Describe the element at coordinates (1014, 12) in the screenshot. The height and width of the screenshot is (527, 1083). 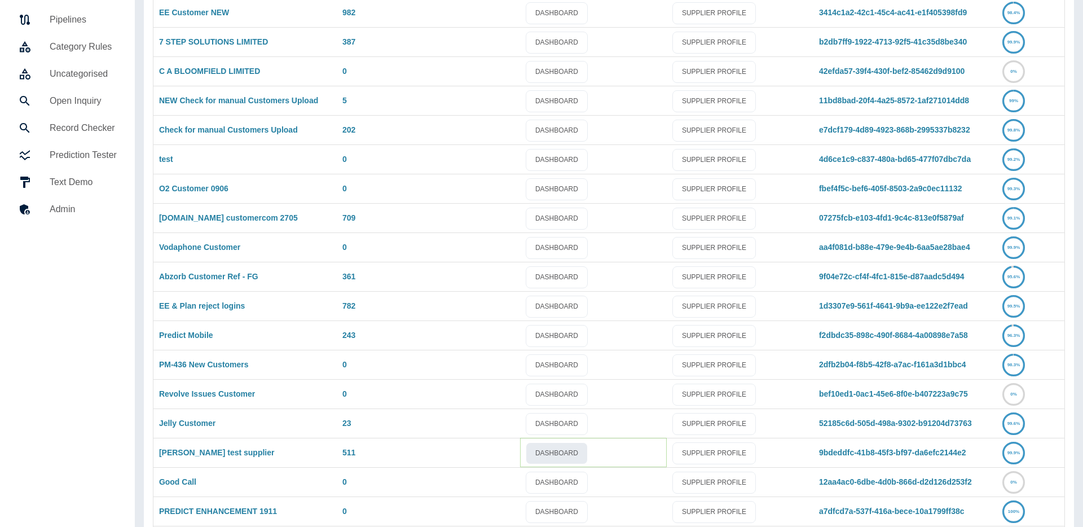
I see `a: 98.4%` at that location.